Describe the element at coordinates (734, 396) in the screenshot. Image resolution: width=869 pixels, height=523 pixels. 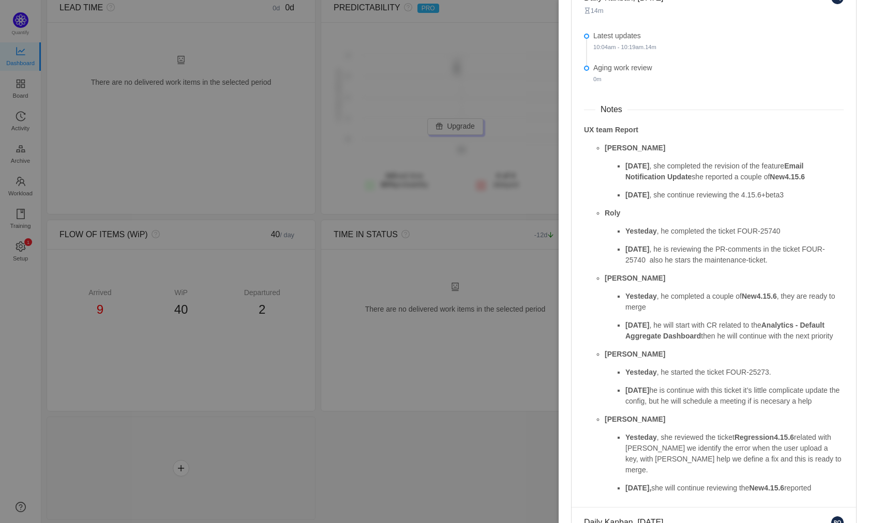
I see `p: he is continue with this ticket it’s little complicate update the config, but he will schedule a ...` at that location.